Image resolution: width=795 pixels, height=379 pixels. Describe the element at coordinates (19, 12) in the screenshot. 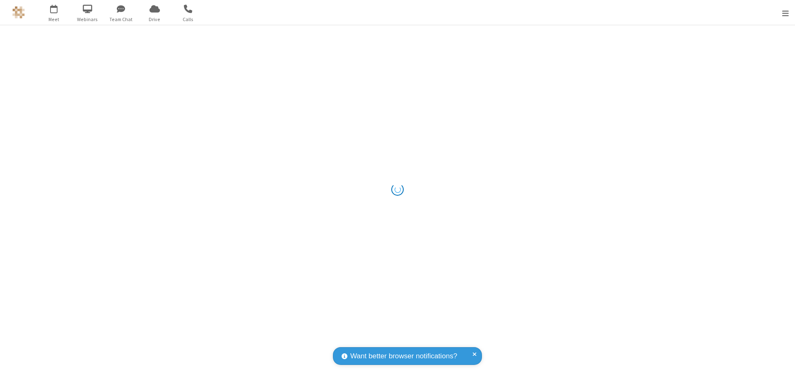

I see `img: QA Selenium DO NOT DELETE OR CHANGE` at that location.